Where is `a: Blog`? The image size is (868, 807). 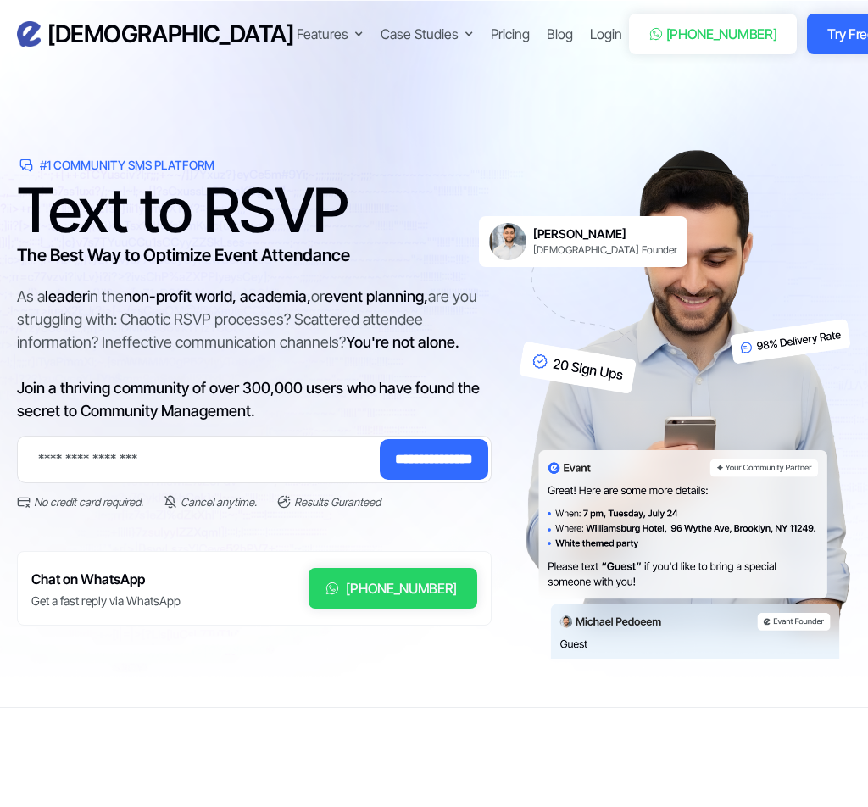 a: Blog is located at coordinates (560, 34).